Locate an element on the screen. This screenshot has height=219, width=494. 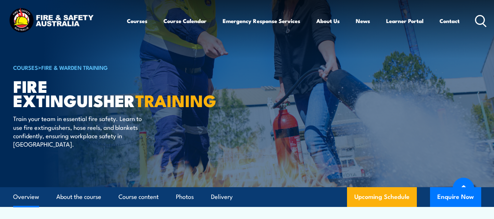
a: Course Calendar is located at coordinates (185, 21).